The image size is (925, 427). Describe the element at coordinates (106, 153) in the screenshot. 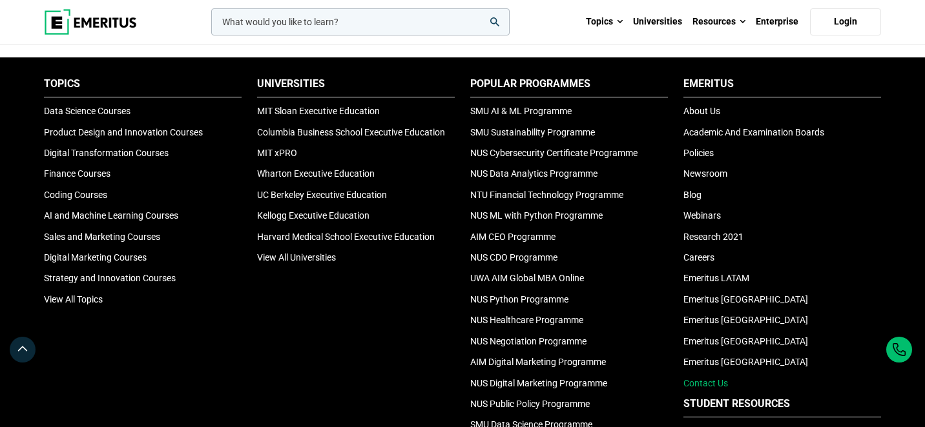

I see `a: Digital Transformation Courses` at that location.